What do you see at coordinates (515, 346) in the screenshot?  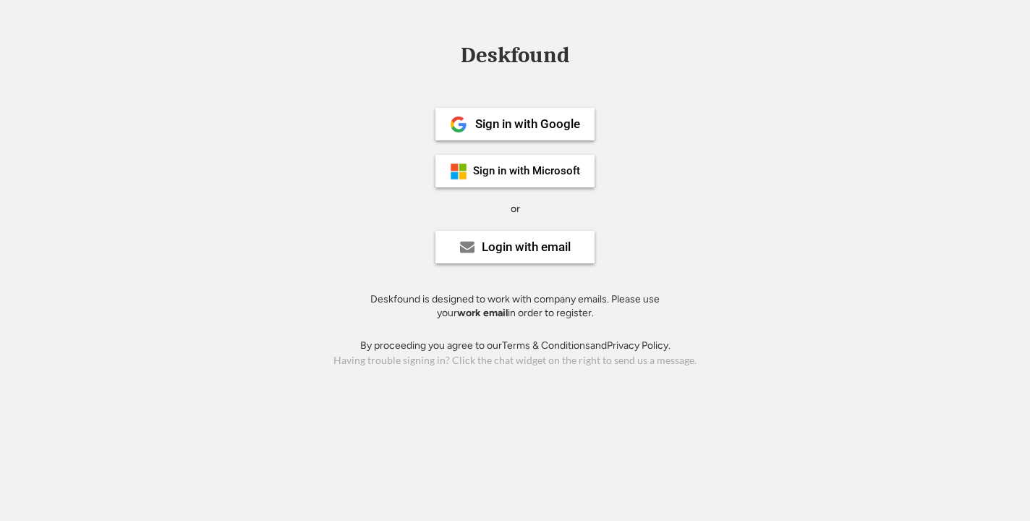 I see `div: By proceeding you agree to our and` at bounding box center [515, 346].